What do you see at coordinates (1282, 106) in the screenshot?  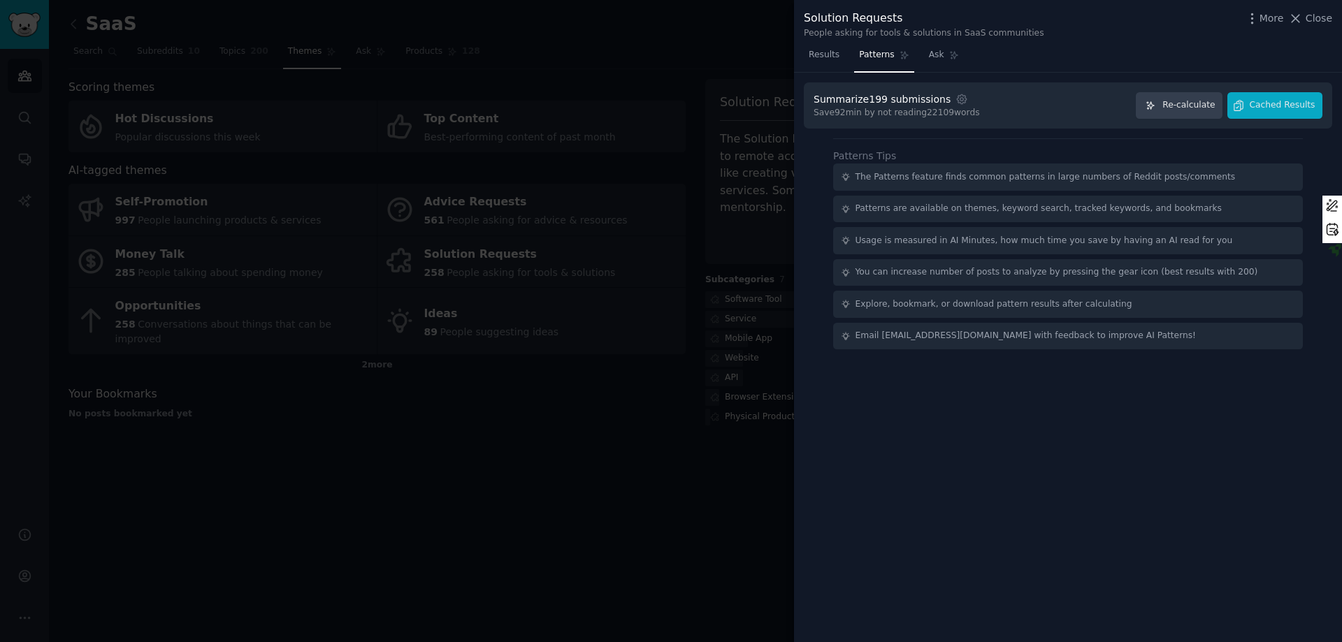 I see `span: Cached Results` at bounding box center [1282, 106].